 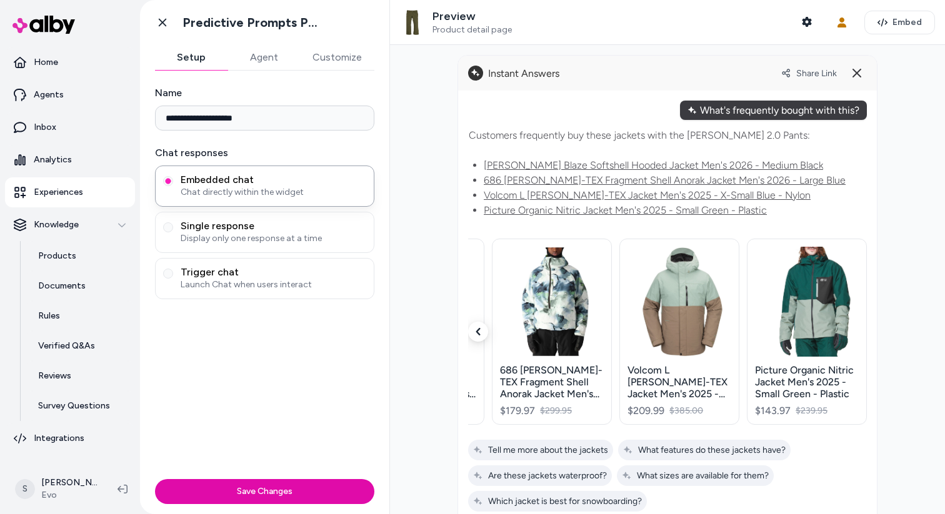 What do you see at coordinates (49, 95) in the screenshot?
I see `p: Agents` at bounding box center [49, 95].